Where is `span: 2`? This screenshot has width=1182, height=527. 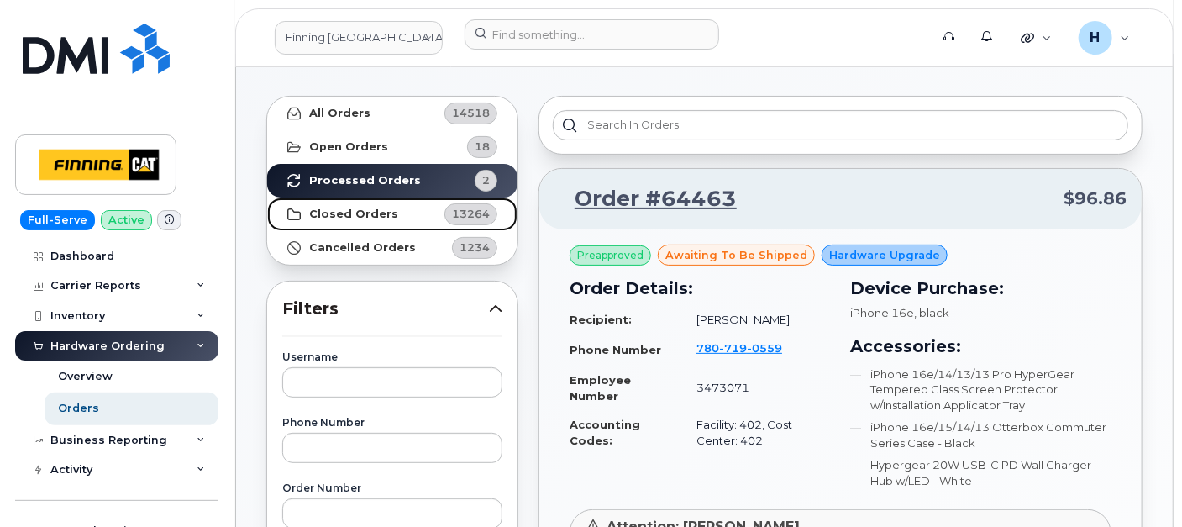
span: 2 is located at coordinates (486, 180).